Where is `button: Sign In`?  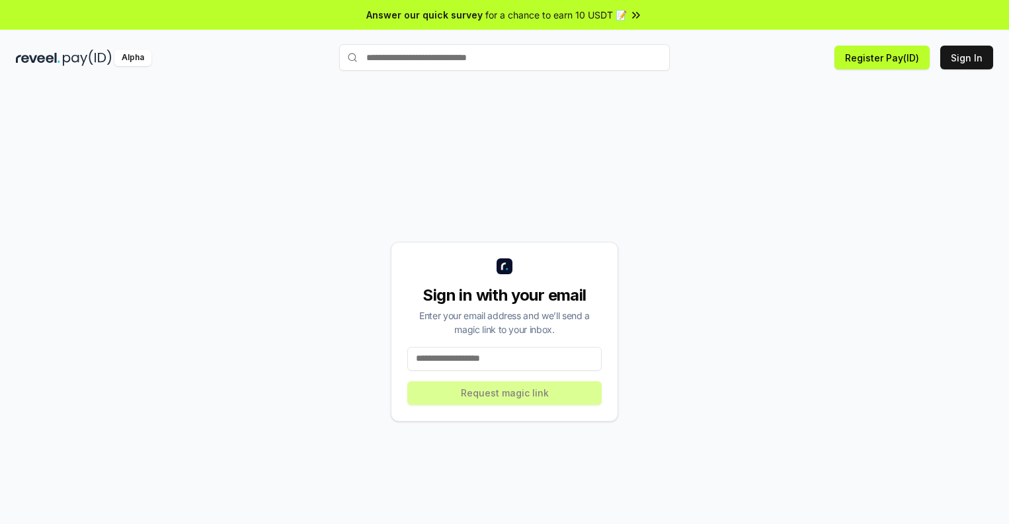
button: Sign In is located at coordinates (966, 58).